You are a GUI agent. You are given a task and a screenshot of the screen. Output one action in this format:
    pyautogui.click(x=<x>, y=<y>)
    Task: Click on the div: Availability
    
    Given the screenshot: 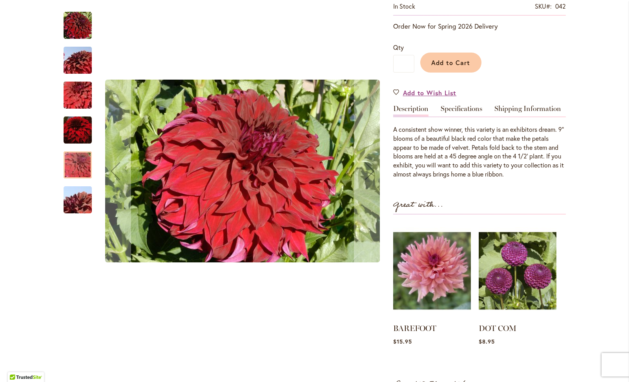 What is the action you would take?
    pyautogui.click(x=404, y=6)
    